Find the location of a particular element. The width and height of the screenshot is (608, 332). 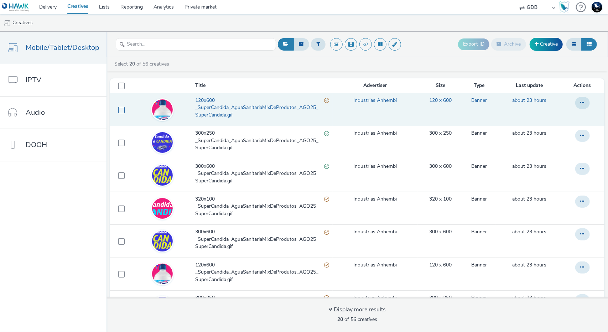

span: Mobile/Tablet/Desktop is located at coordinates (62, 47).